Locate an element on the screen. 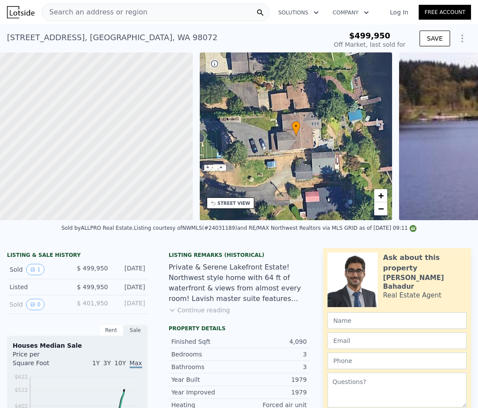 The image size is (478, 408). div: Year Built is located at coordinates (205, 379).